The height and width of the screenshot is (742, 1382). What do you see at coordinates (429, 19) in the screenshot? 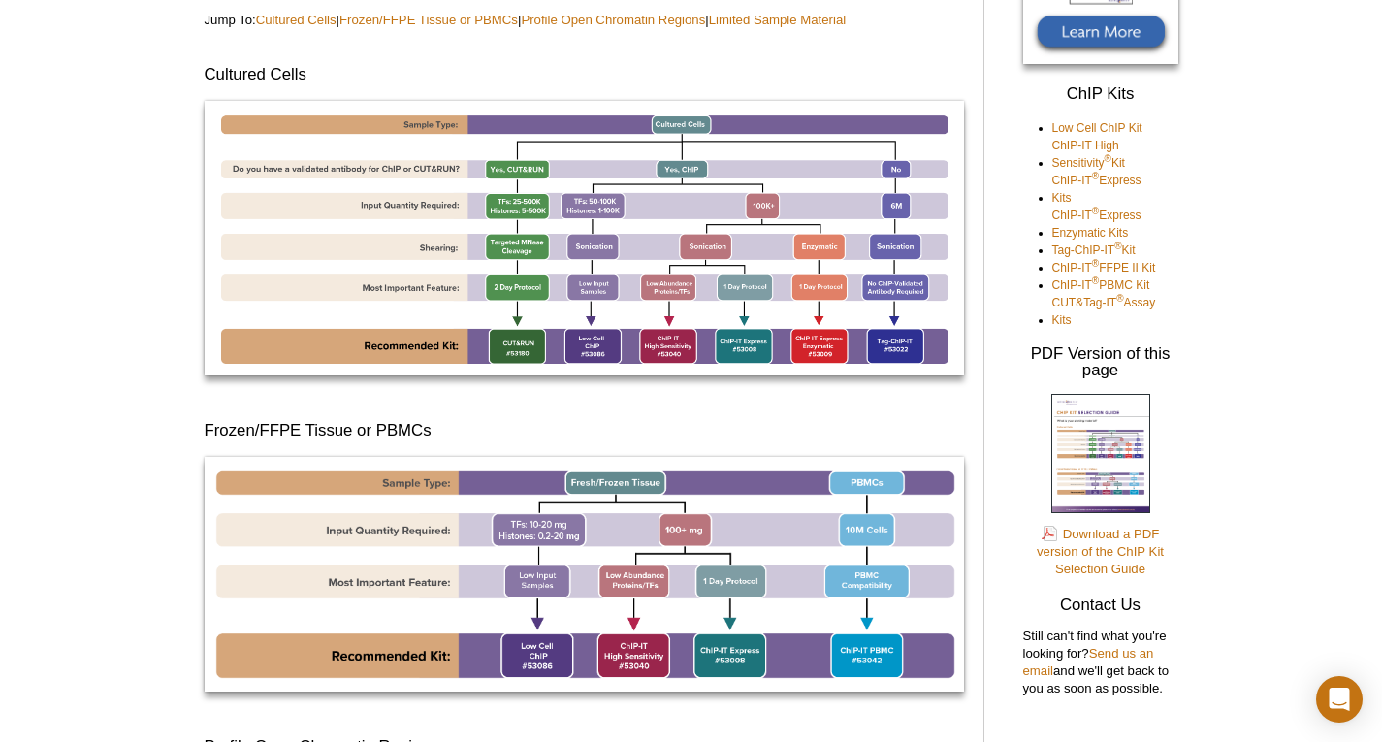
I see `a: Frozen/FFPE Tissue or PBMCs` at bounding box center [429, 19].